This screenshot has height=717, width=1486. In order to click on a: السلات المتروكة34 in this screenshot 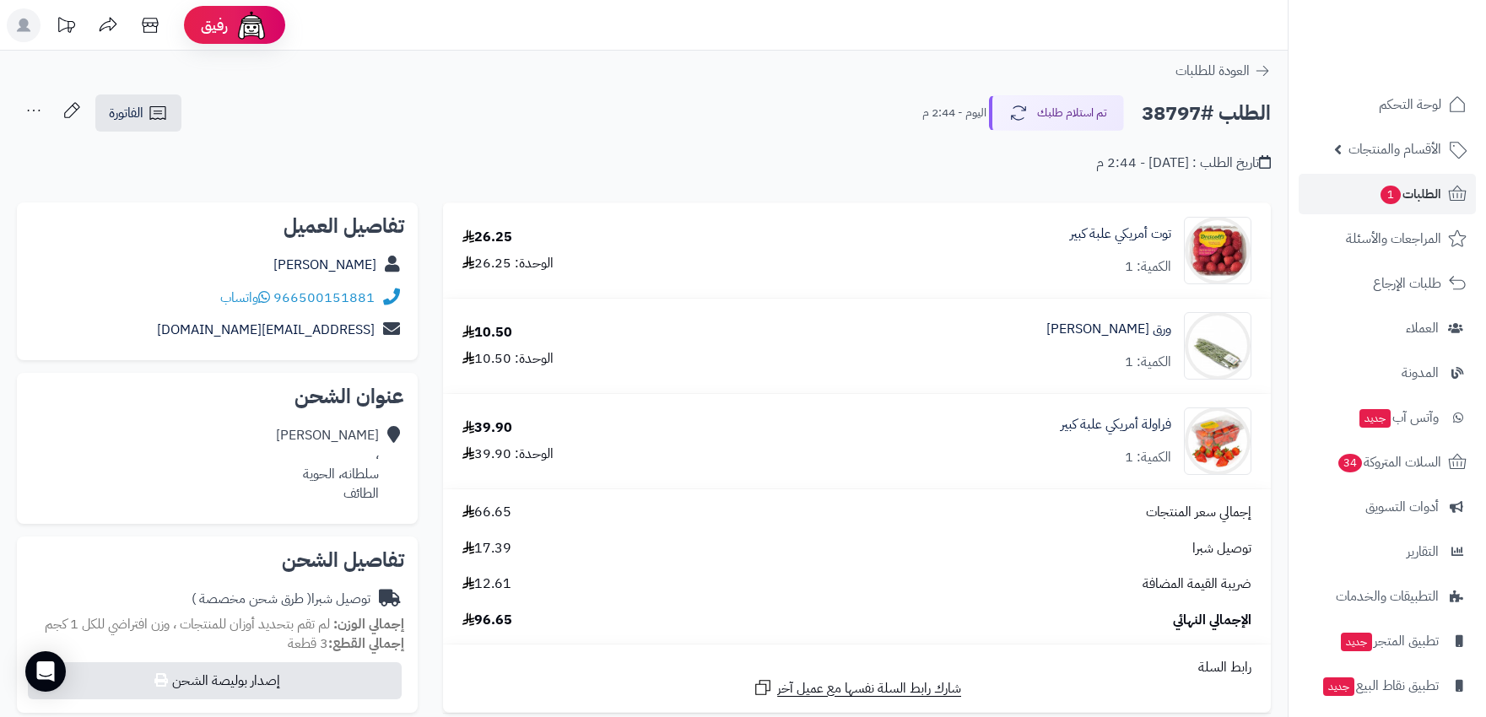, I will do `click(1387, 462)`.